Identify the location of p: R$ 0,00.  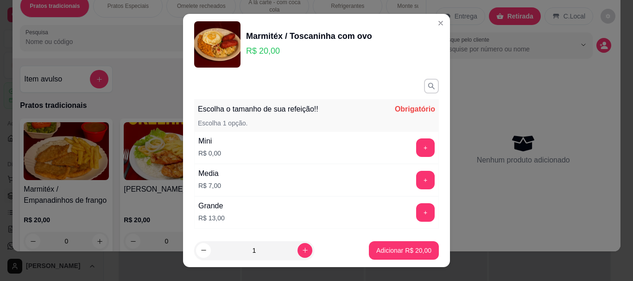
(209, 153).